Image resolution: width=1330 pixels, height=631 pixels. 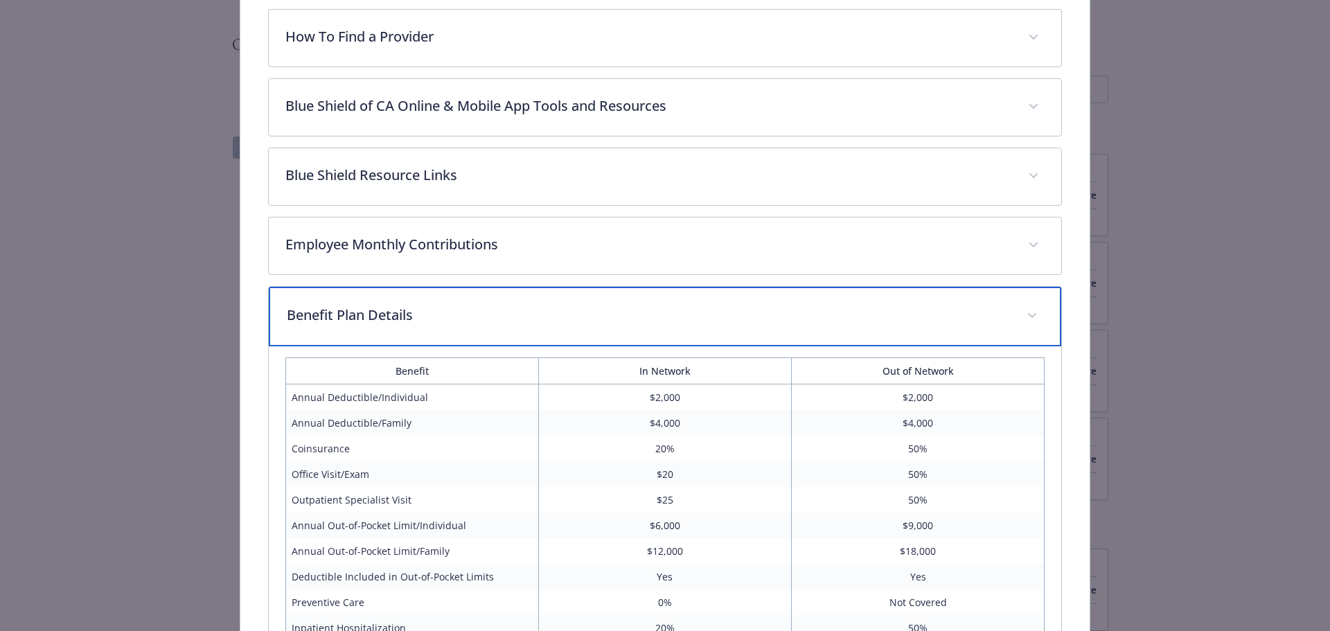 I want to click on p: Blue Shield of CA Online & Mobile App Tools and Resources, so click(x=648, y=106).